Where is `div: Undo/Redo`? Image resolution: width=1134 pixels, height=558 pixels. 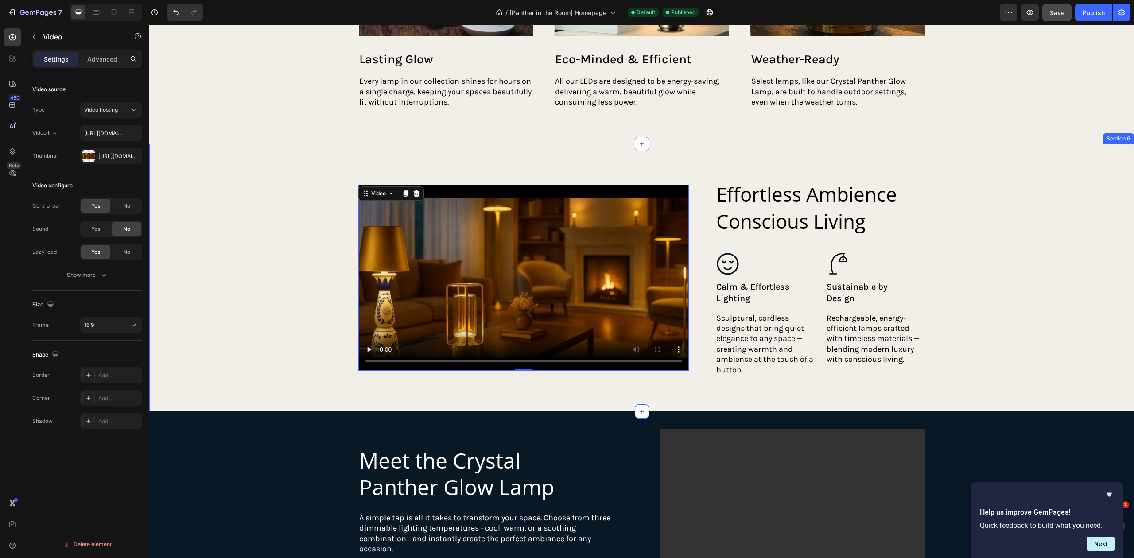 div: Undo/Redo is located at coordinates (185, 12).